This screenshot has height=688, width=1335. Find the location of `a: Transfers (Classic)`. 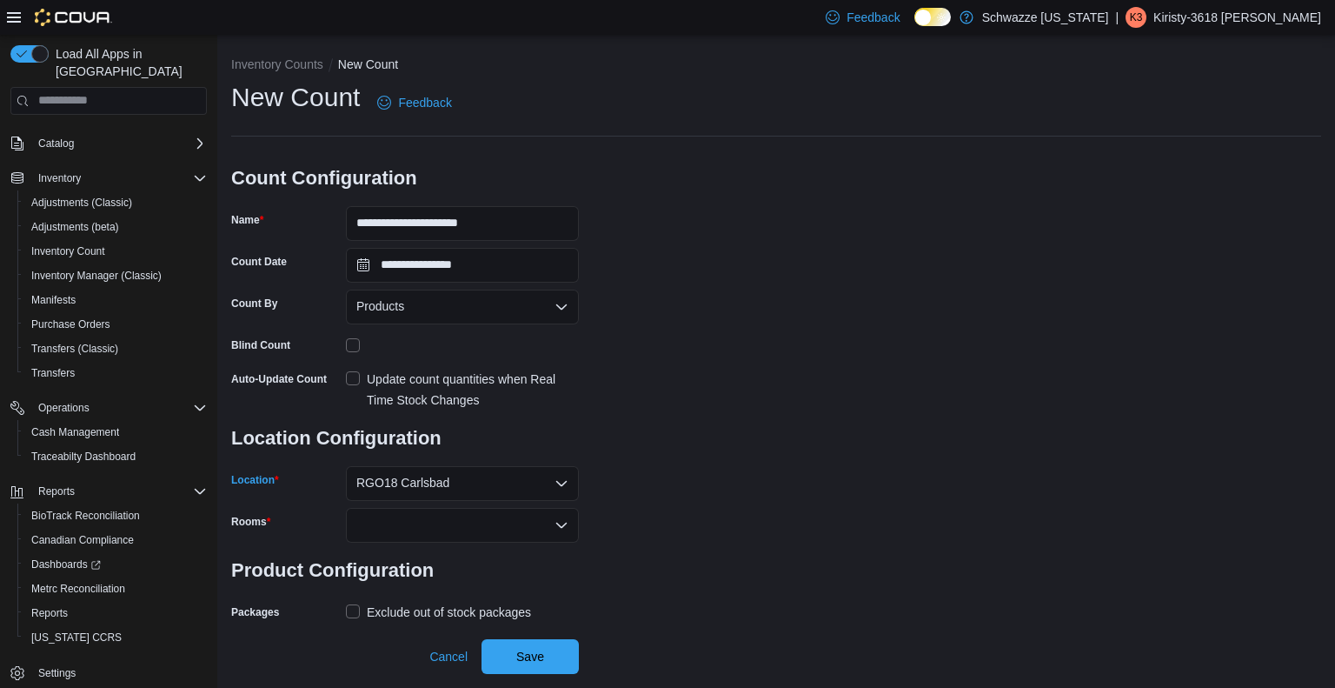

a: Transfers (Classic) is located at coordinates (75, 349).